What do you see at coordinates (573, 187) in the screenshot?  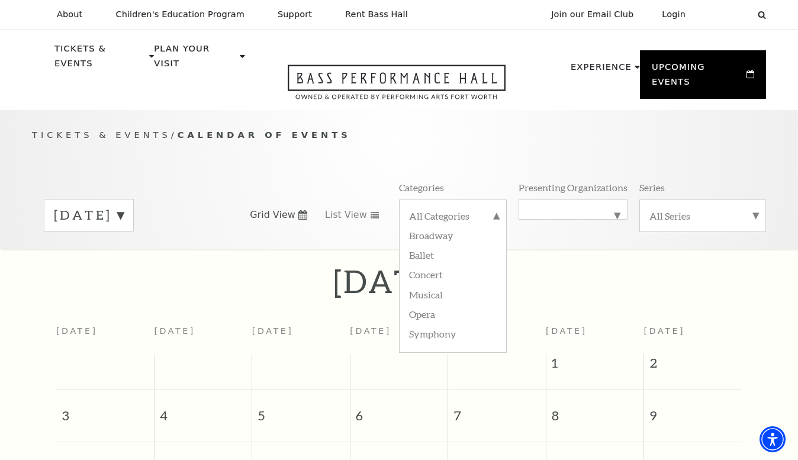 I see `p: Presenting Organizations` at bounding box center [573, 187].